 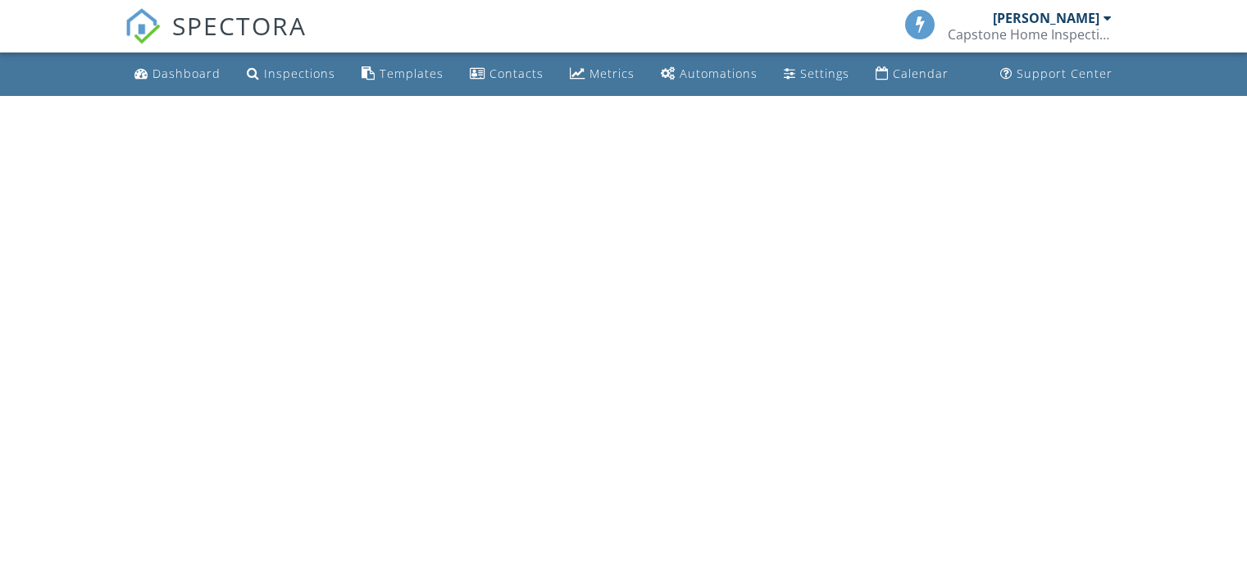 I want to click on a: Automations (Basic), so click(x=709, y=74).